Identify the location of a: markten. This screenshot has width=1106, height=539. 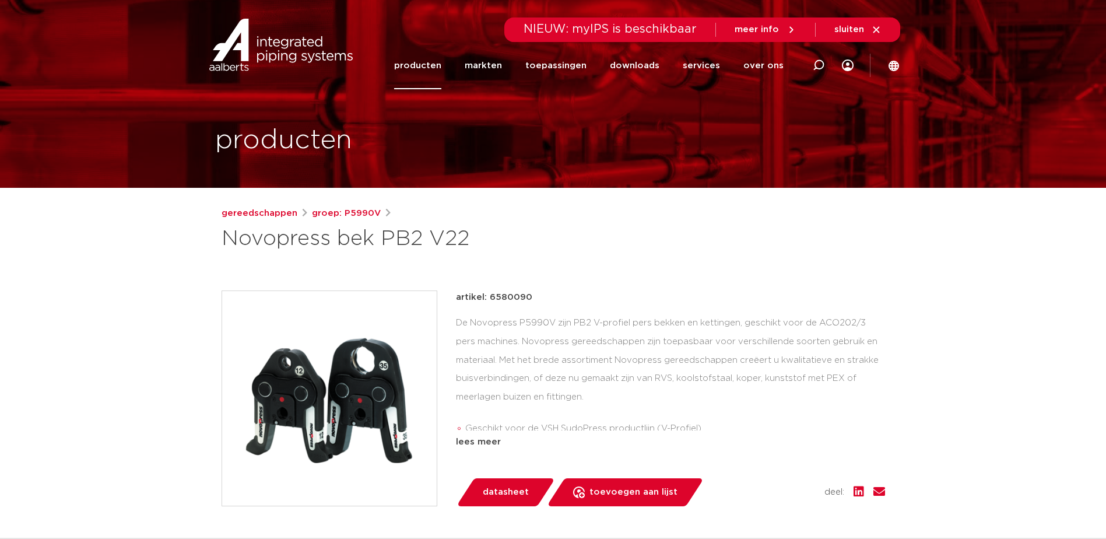
(483, 65).